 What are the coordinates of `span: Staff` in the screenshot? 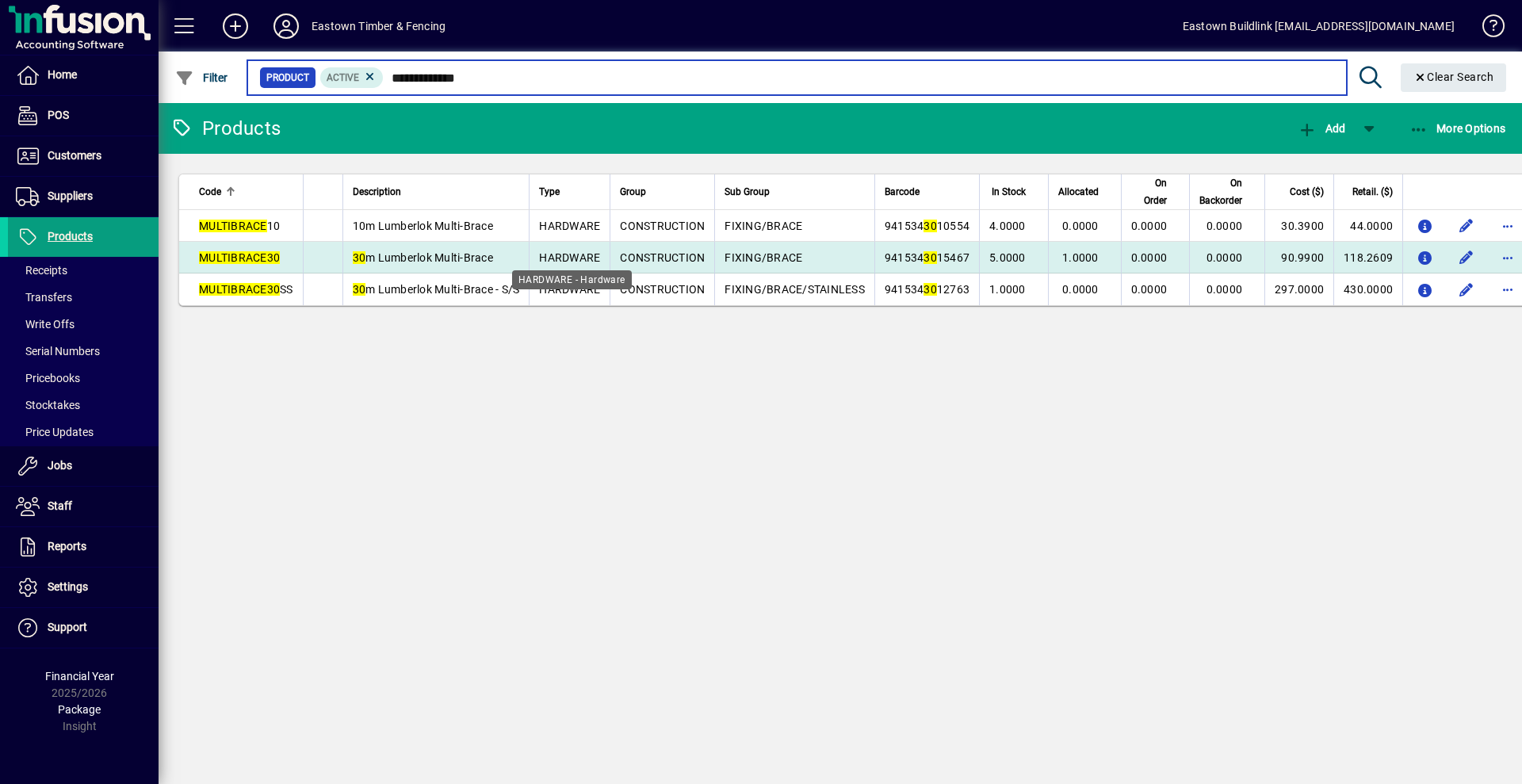 It's located at (59, 505).